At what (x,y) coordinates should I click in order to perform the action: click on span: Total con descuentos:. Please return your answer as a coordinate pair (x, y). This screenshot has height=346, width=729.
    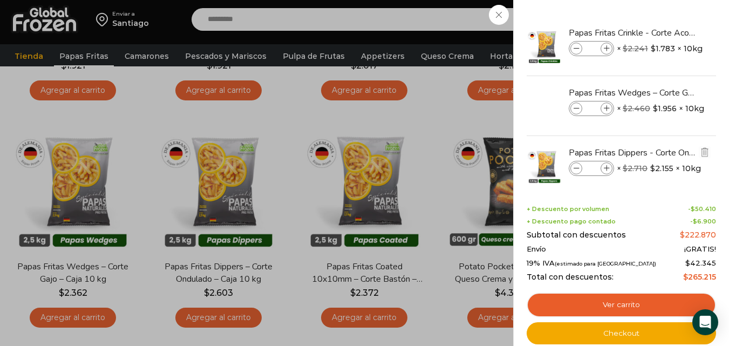
    Looking at the image, I should click on (569, 277).